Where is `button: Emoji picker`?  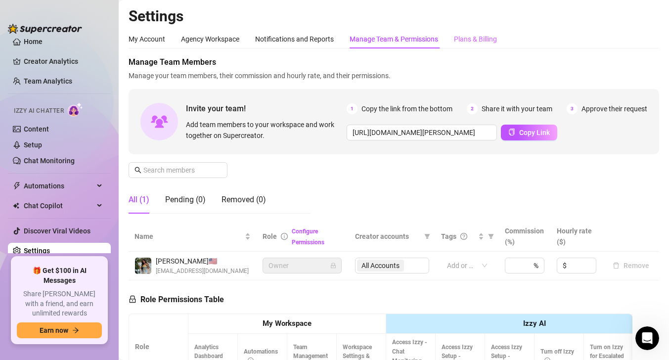
button: Emoji picker is located at coordinates (19, 288).